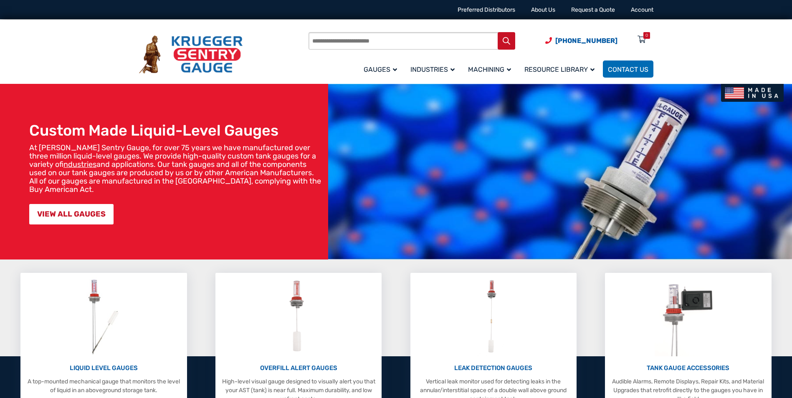 This screenshot has height=398, width=792. What do you see at coordinates (593, 10) in the screenshot?
I see `a: Request a Quote` at bounding box center [593, 10].